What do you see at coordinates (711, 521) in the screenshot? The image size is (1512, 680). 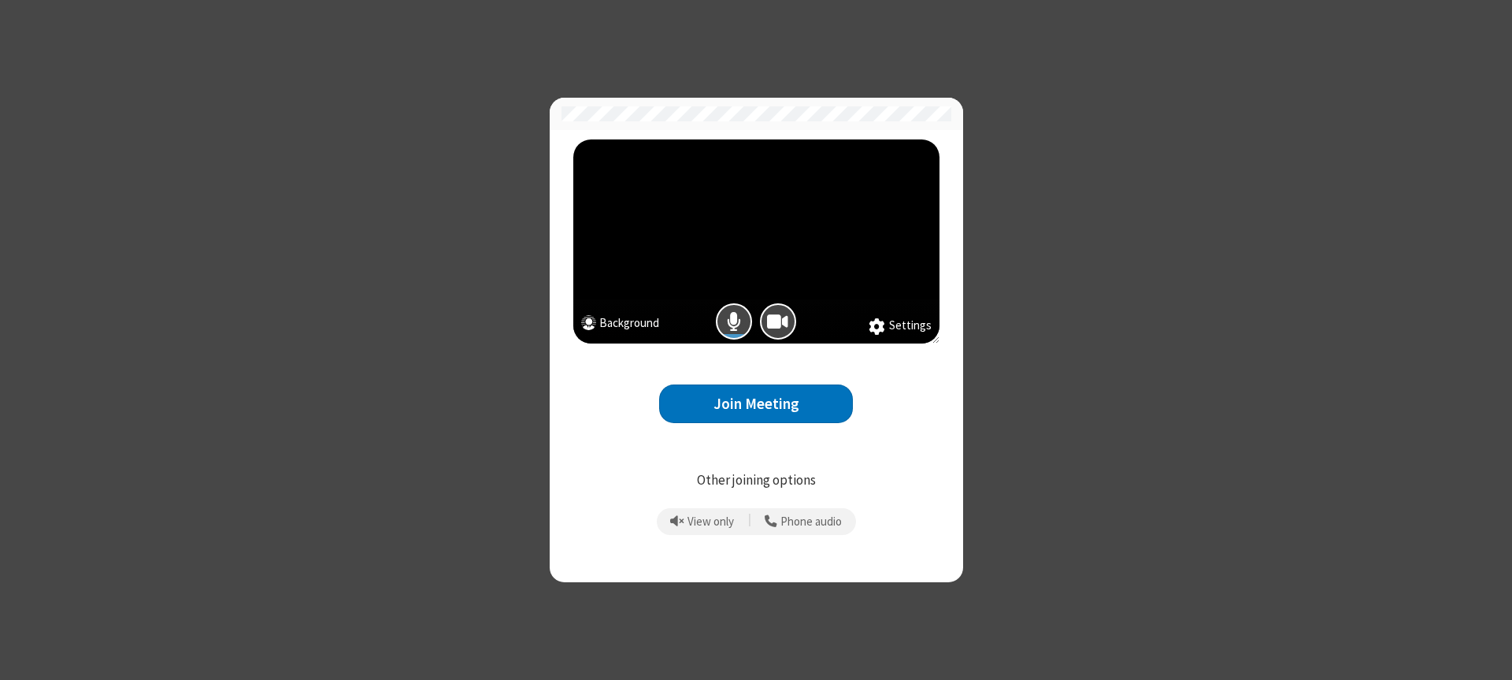 I see `span: View only` at bounding box center [711, 521].